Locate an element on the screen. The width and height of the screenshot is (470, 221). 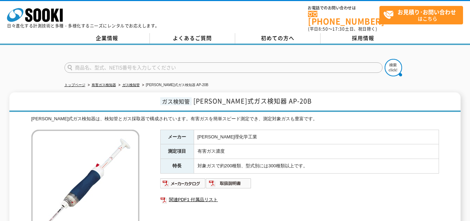
img: メーカーカタログ is located at coordinates (183, 183).